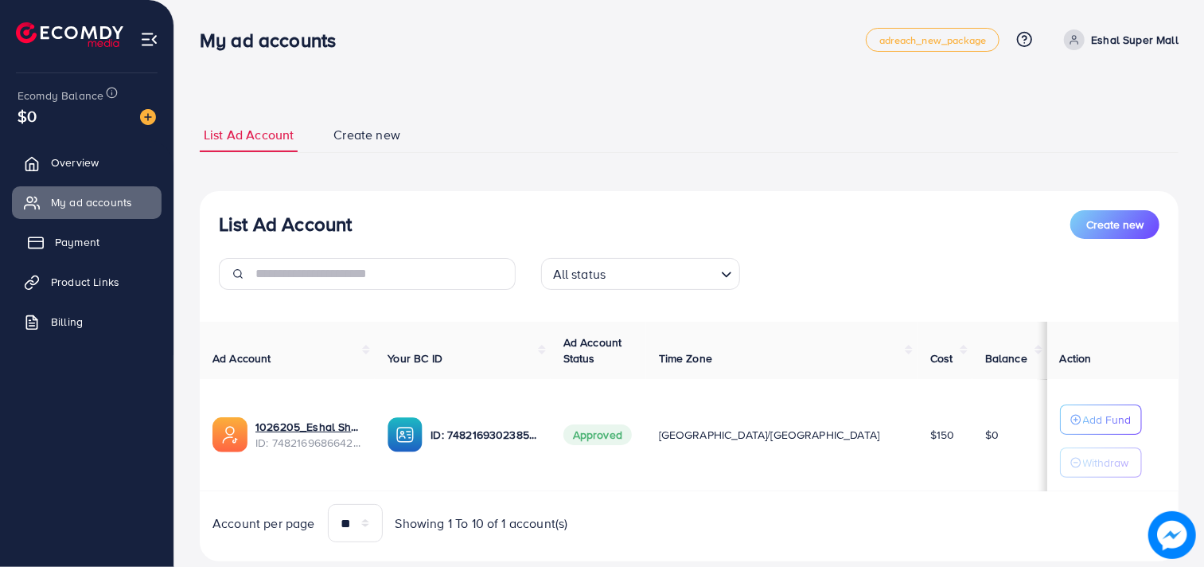  What do you see at coordinates (92, 202) in the screenshot?
I see `span: My ad accounts` at bounding box center [92, 202].